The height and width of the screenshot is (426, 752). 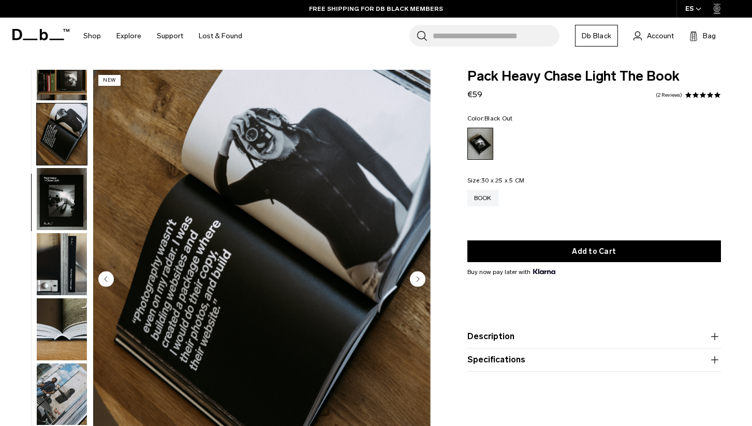 What do you see at coordinates (106, 280) in the screenshot?
I see `button: Previous slide` at bounding box center [106, 280].